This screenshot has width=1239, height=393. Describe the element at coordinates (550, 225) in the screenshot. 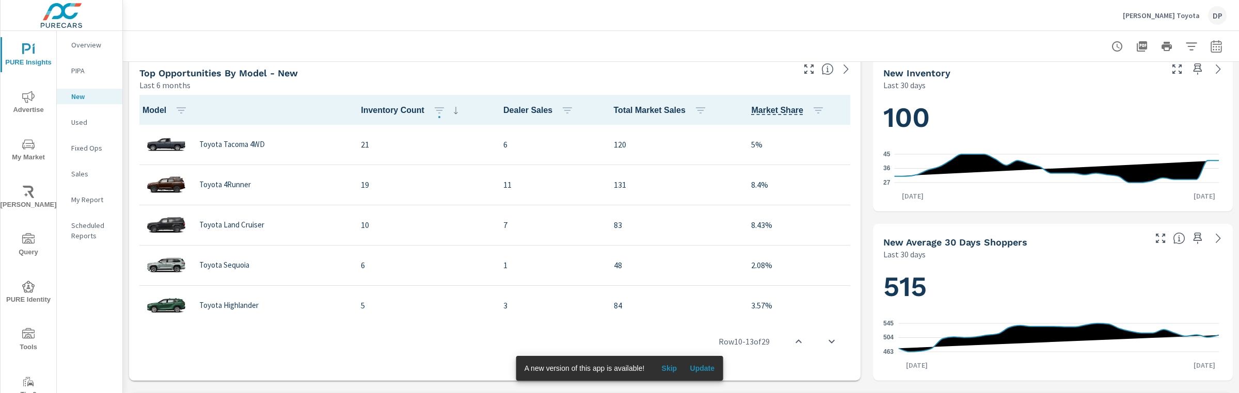

I see `p: 7` at that location.